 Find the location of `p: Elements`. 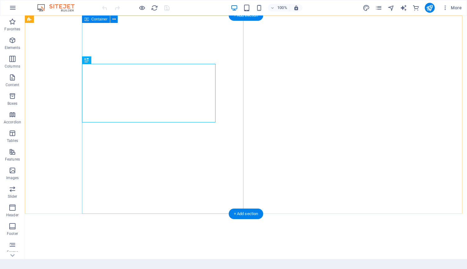

p: Elements is located at coordinates (12, 48).